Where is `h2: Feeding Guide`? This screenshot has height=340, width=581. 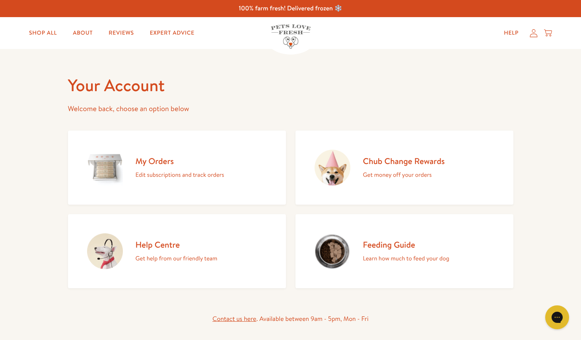 h2: Feeding Guide is located at coordinates (406, 244).